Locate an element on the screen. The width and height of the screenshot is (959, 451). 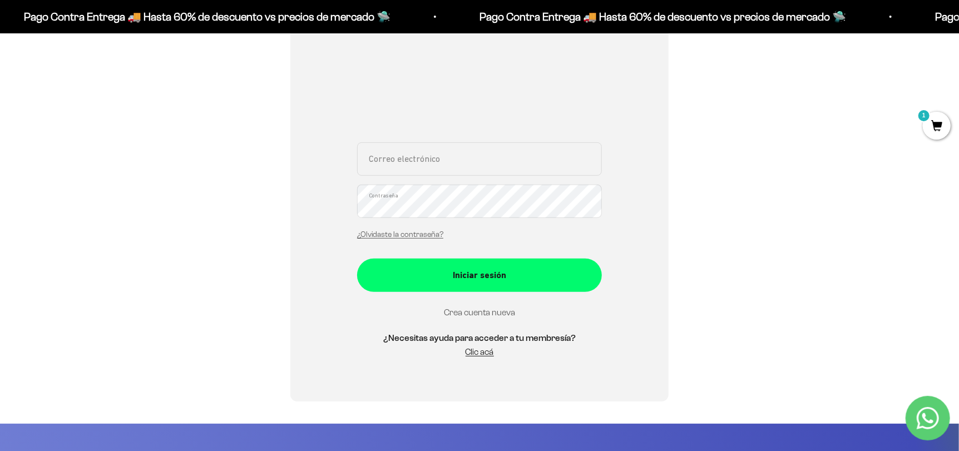
a: ¿Olvidaste la contraseña? is located at coordinates (400, 234).